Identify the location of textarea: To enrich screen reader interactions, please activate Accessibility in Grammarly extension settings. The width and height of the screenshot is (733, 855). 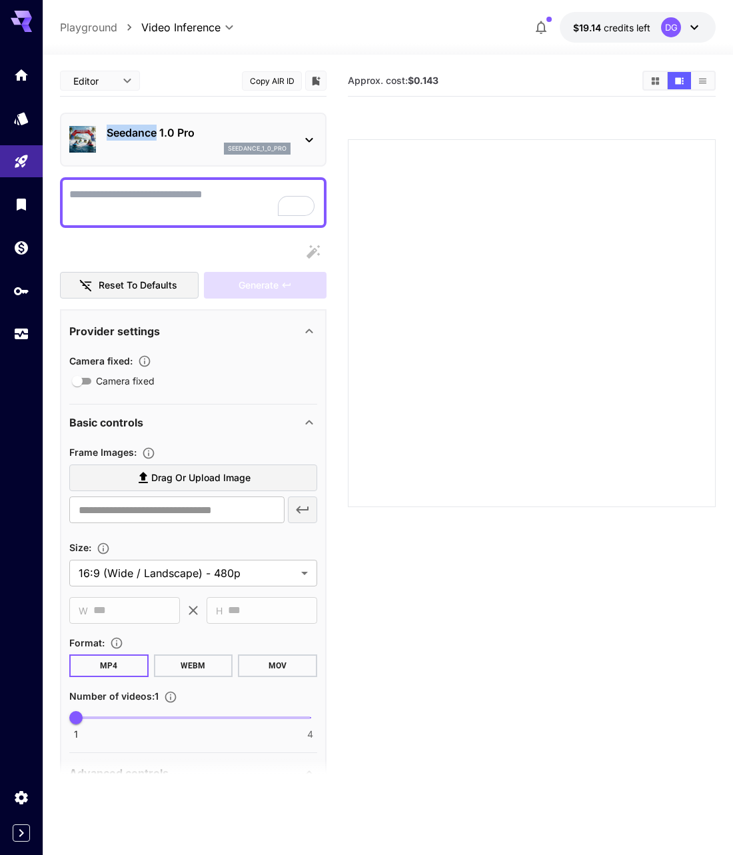
(193, 203).